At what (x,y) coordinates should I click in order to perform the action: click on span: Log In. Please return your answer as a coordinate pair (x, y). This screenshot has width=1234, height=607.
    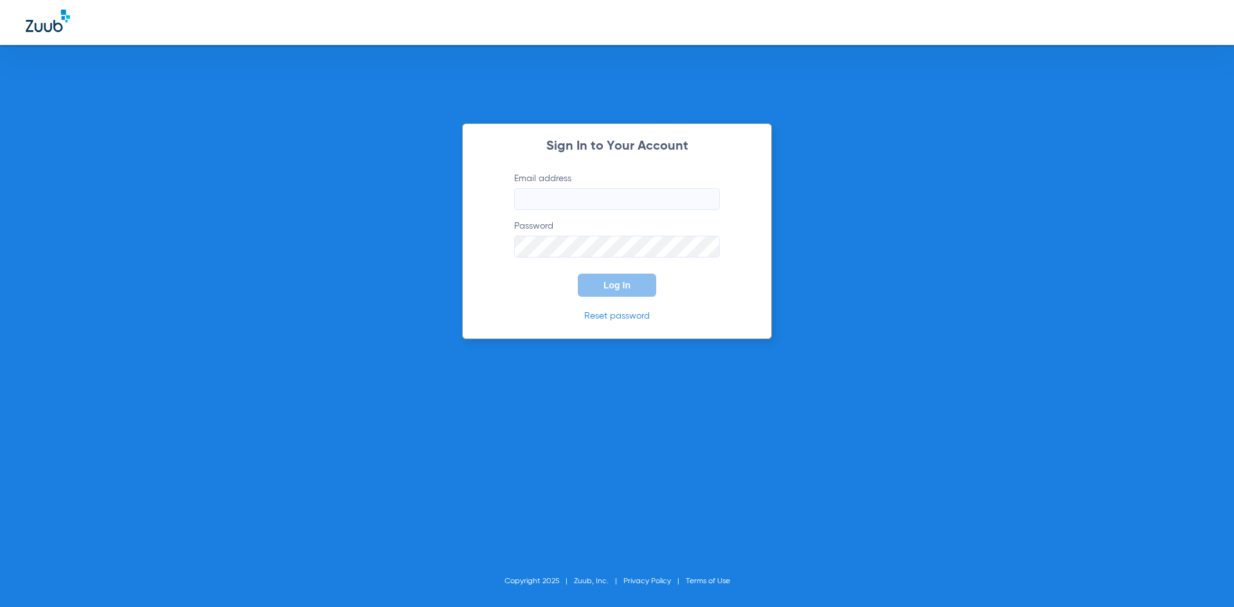
    Looking at the image, I should click on (617, 285).